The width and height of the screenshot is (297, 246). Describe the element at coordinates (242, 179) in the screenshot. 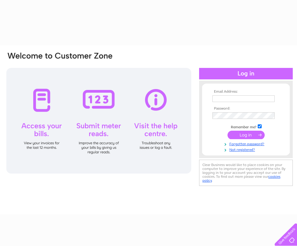

I see `a: cookies policy` at that location.